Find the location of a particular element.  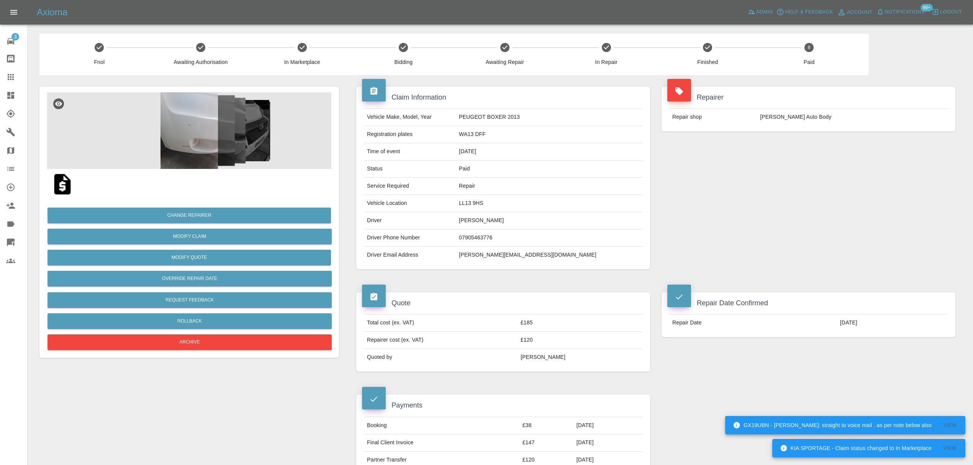

h5: Axioma is located at coordinates (52, 12).